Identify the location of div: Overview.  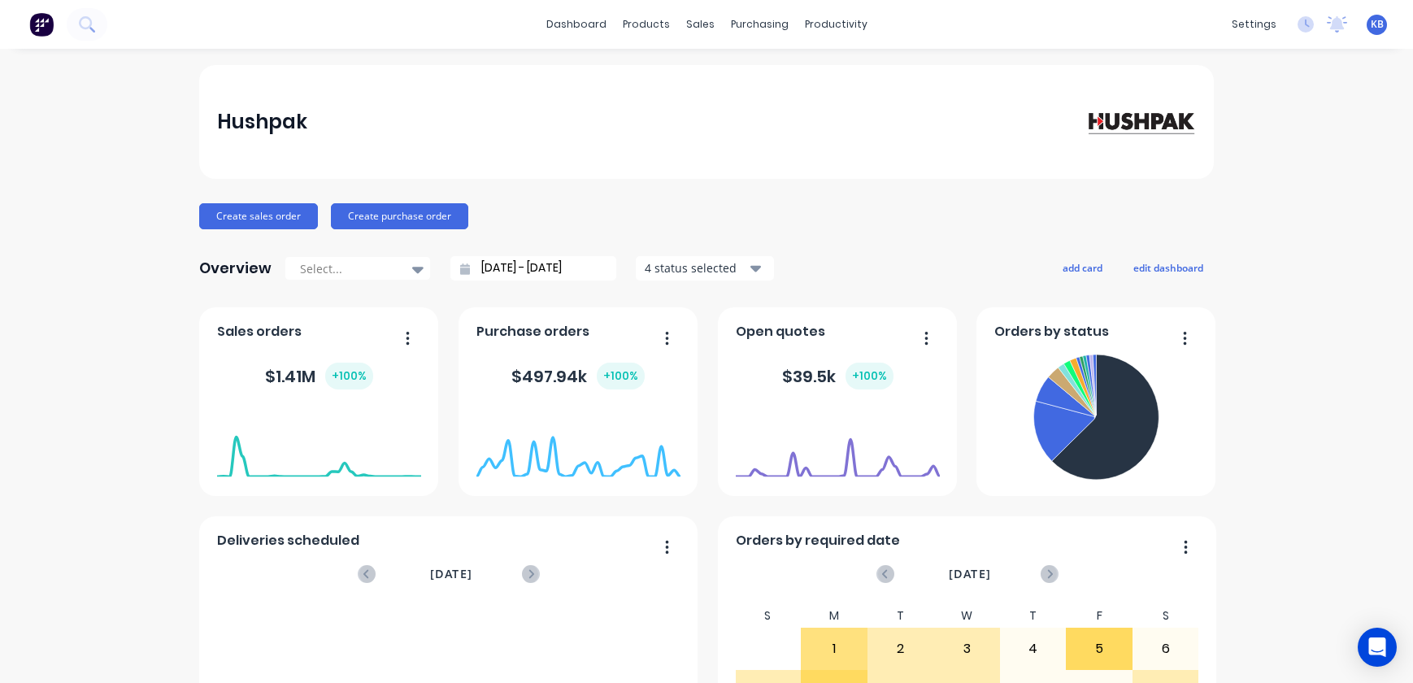
(235, 268).